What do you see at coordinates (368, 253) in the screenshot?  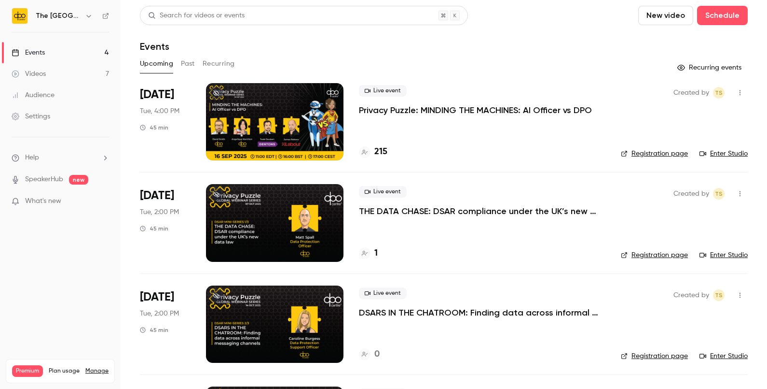 I see `a: 1` at bounding box center [368, 253].